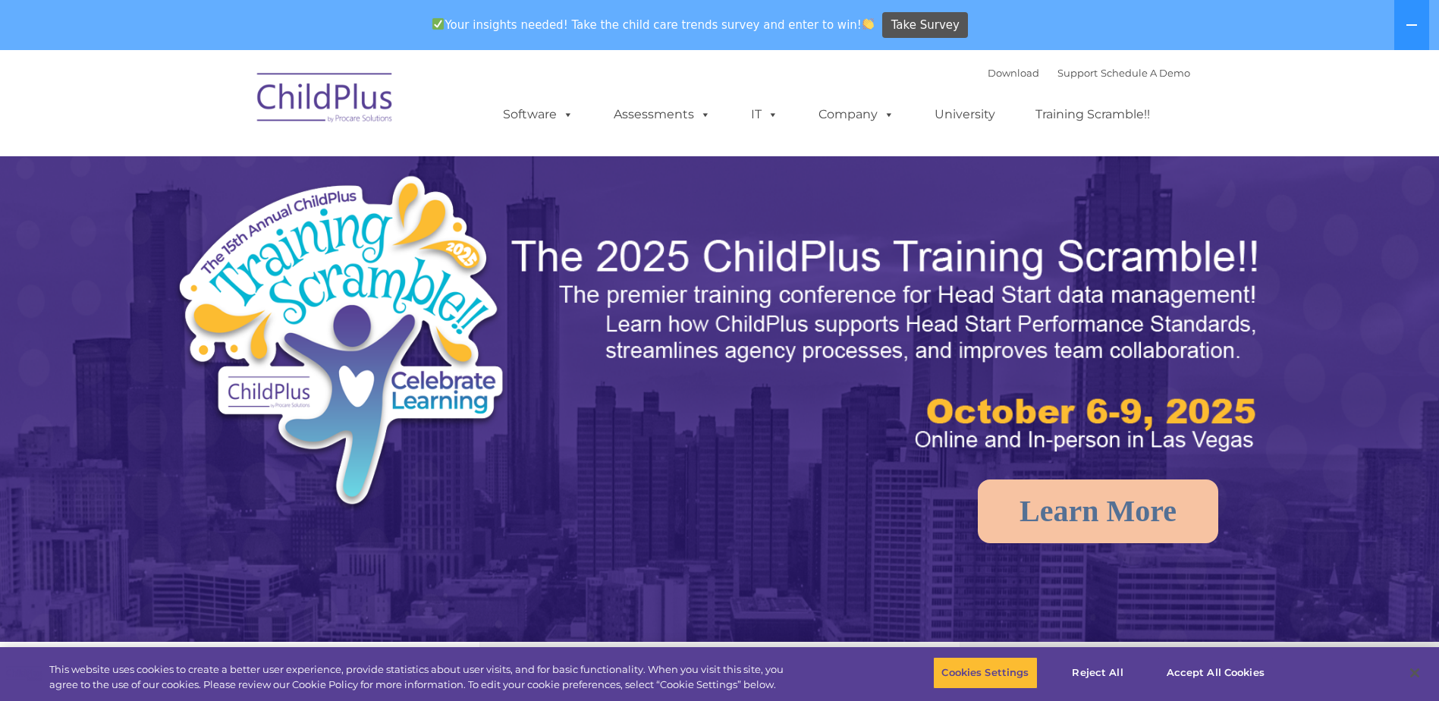 The height and width of the screenshot is (701, 1439). What do you see at coordinates (965, 115) in the screenshot?
I see `a: University` at bounding box center [965, 115].